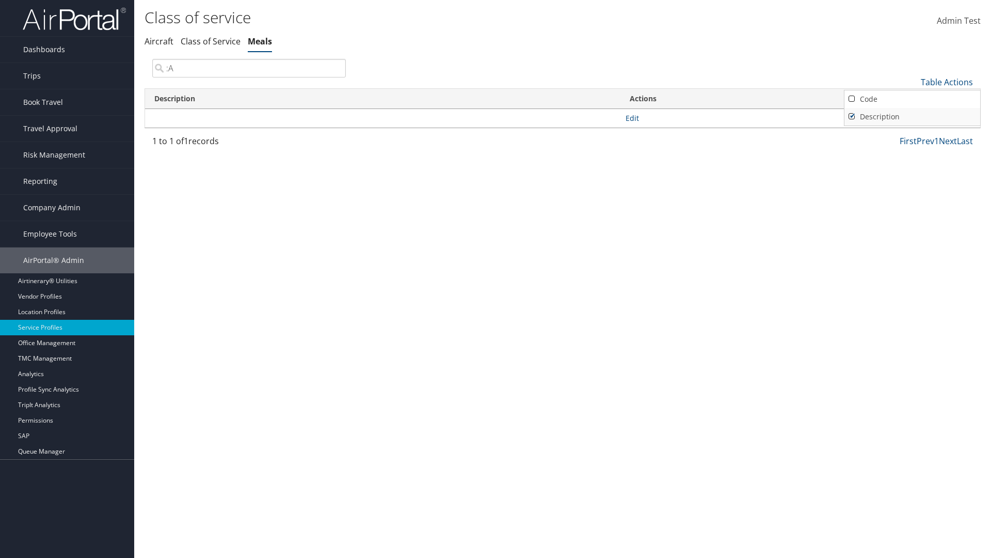  Describe the element at coordinates (74, 19) in the screenshot. I see `img: airportal-logo.png` at that location.